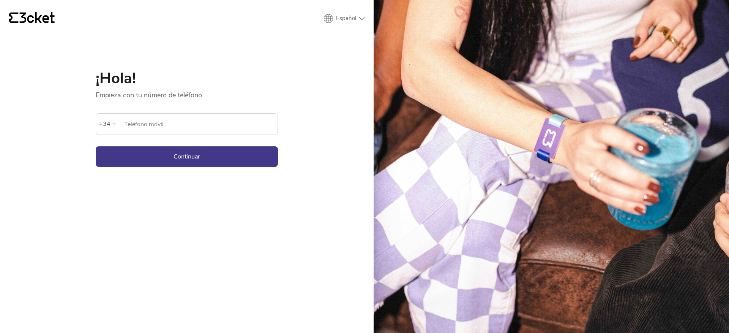 The height and width of the screenshot is (333, 729). Describe the element at coordinates (105, 124) in the screenshot. I see `div: +34` at that location.